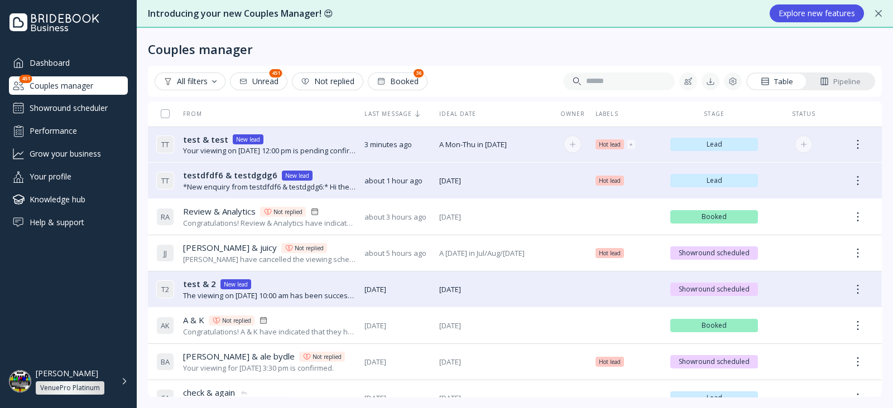  Describe the element at coordinates (68, 199) in the screenshot. I see `div: Knowledge hub` at that location.